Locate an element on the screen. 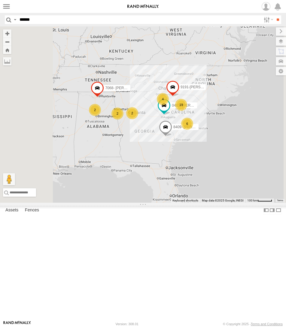  label: Measure is located at coordinates (7, 61).